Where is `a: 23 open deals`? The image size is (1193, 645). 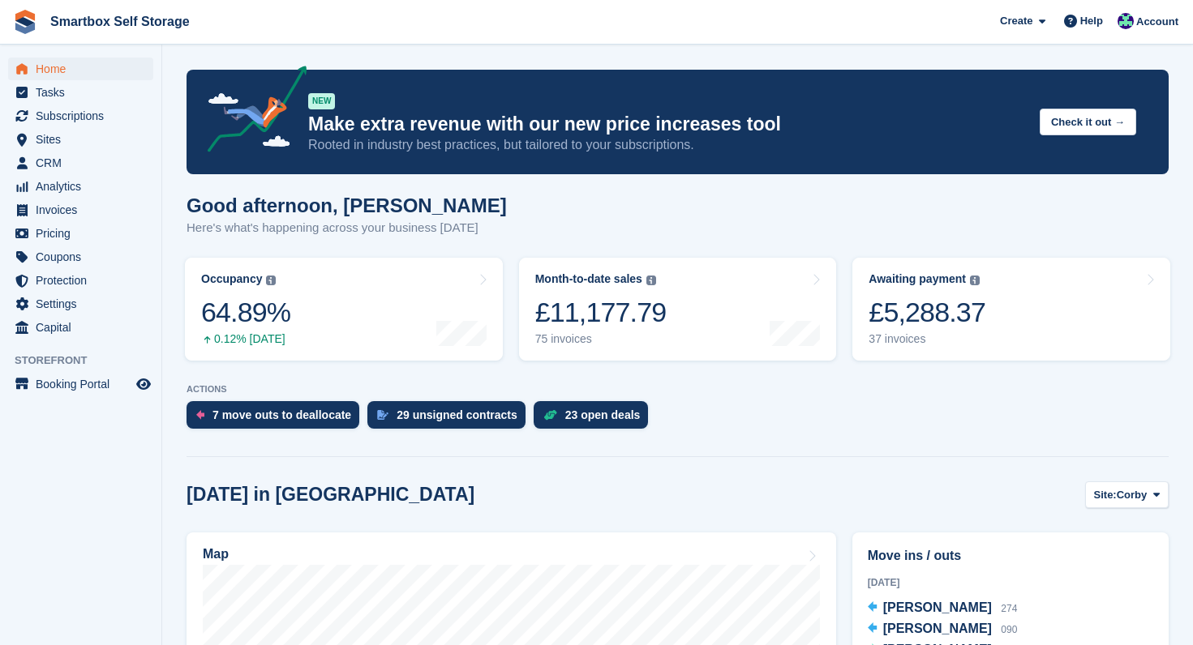 a: 23 open deals is located at coordinates (595, 419).